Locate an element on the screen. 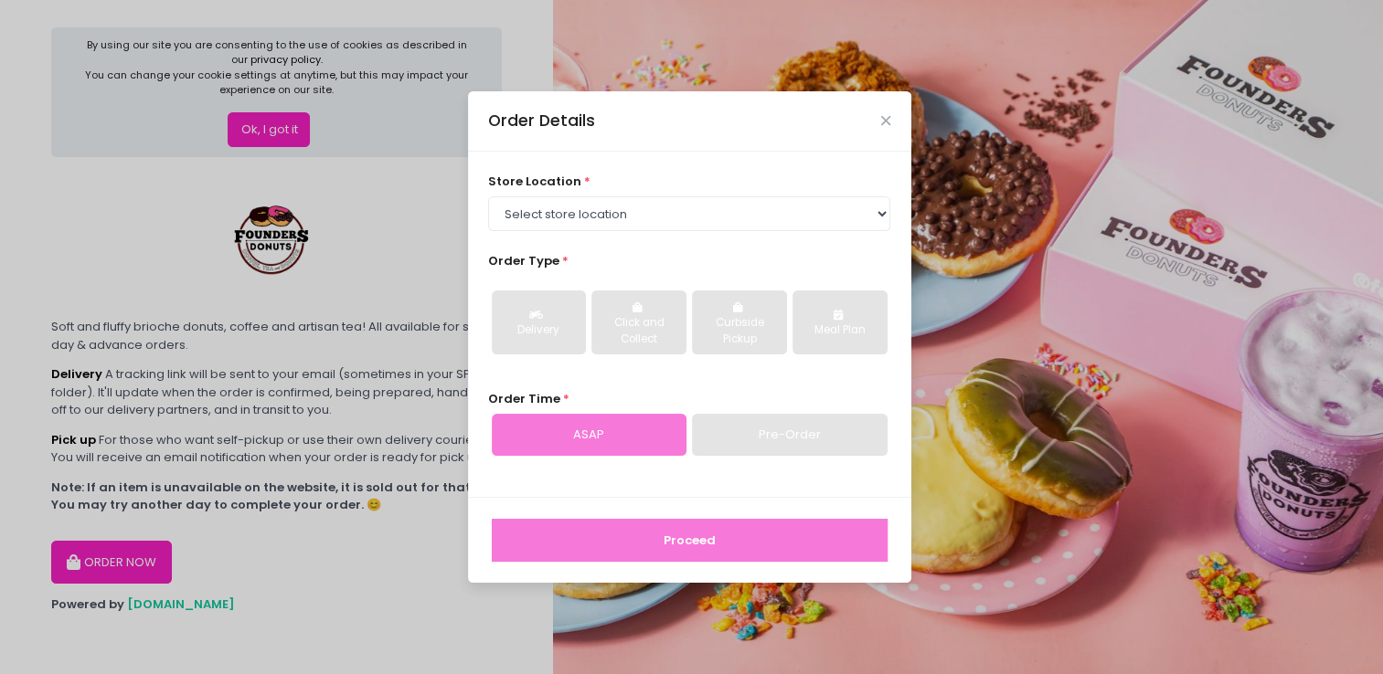 Image resolution: width=1383 pixels, height=674 pixels. span: Order Type is located at coordinates (524, 260).